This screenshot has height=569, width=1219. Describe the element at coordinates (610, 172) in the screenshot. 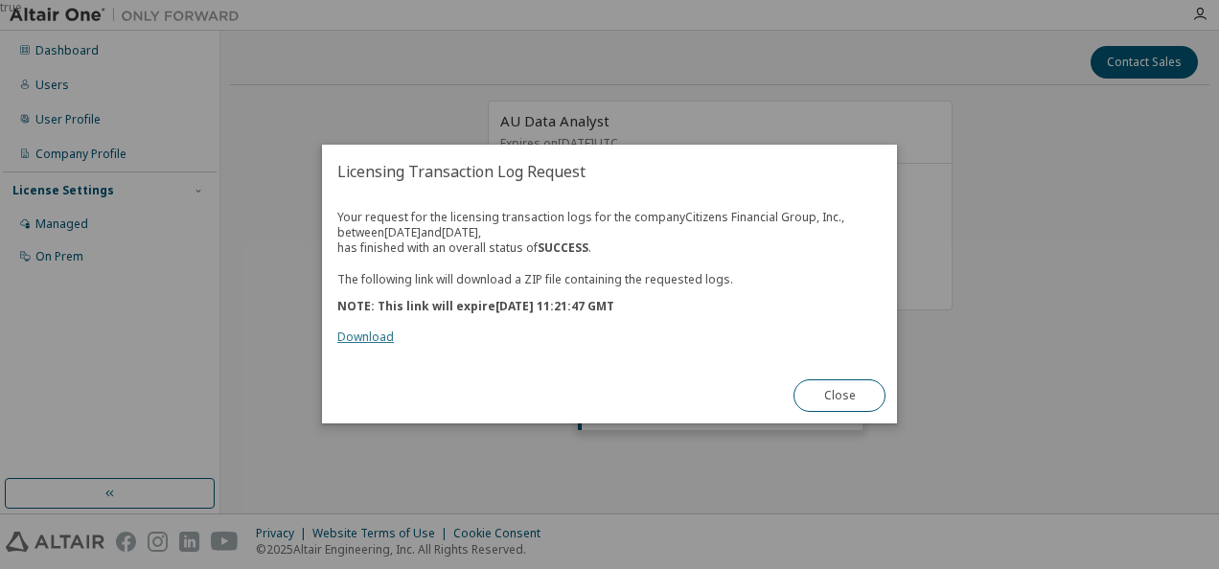

I see `h2: Licensing Transaction Log Request` at that location.